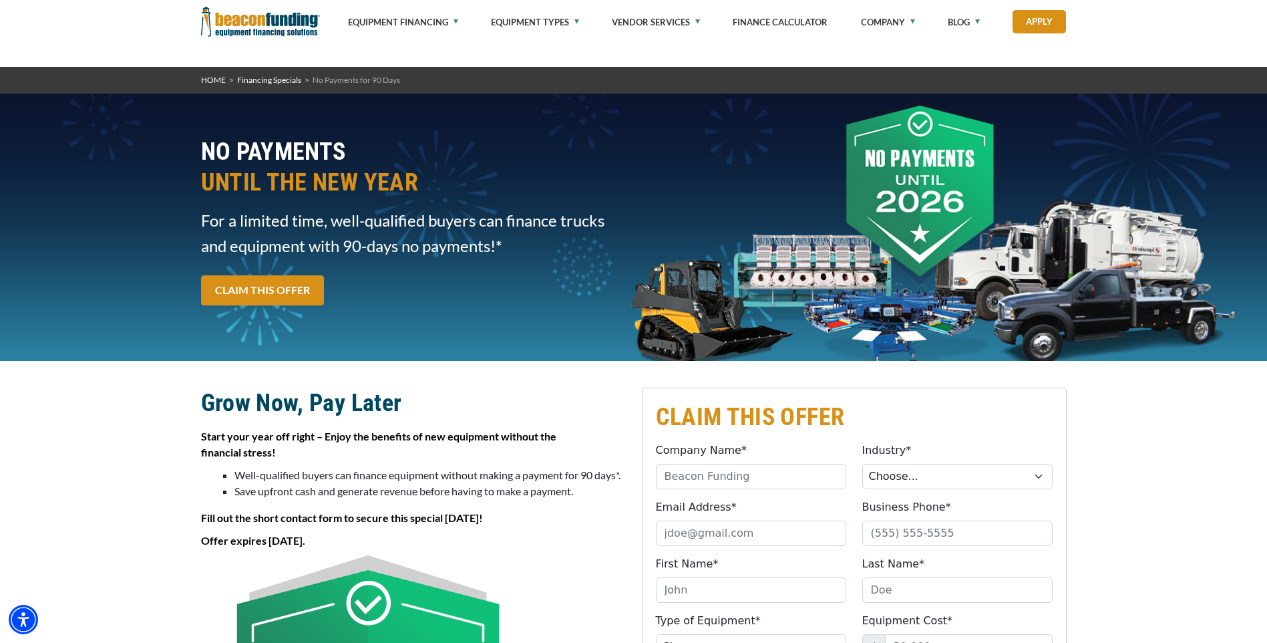 The width and height of the screenshot is (1267, 643). I want to click on input: Doe, so click(957, 590).